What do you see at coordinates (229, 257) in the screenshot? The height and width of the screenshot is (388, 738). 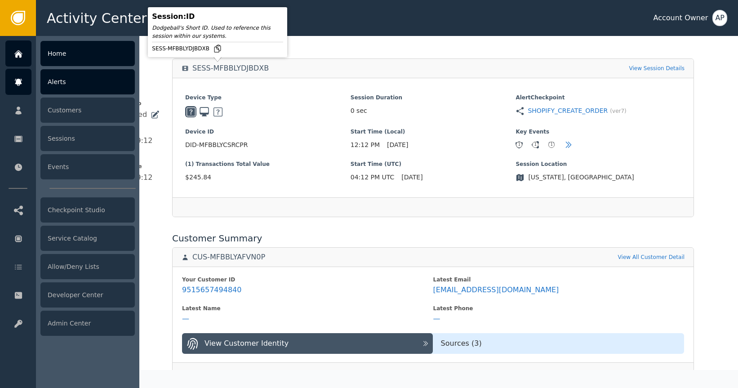 I see `div: CUS-MFBBLYAFVN0P` at bounding box center [229, 257].